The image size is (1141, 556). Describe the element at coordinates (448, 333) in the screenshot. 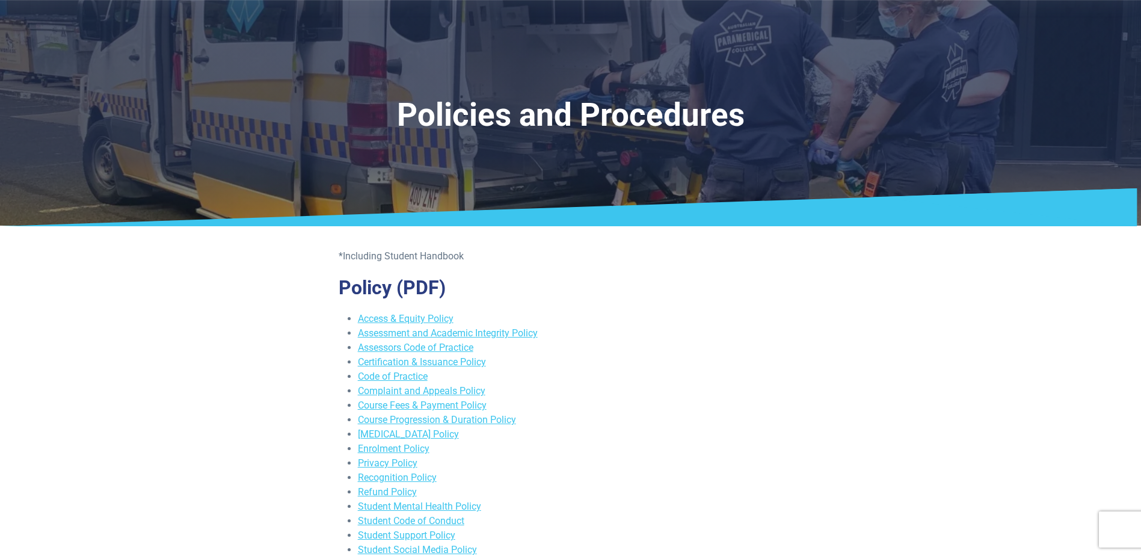

I see `a: Assessment and Academic Integrity Policy` at that location.